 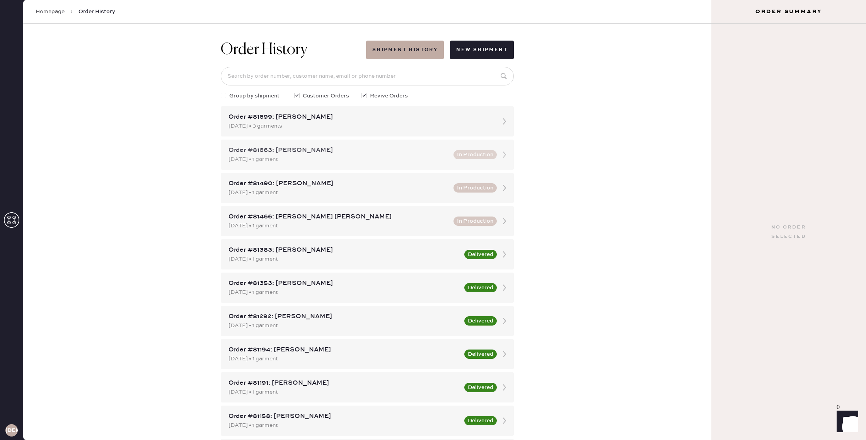 I want to click on input: Search by order number, customer name, email or phone number, so click(x=367, y=76).